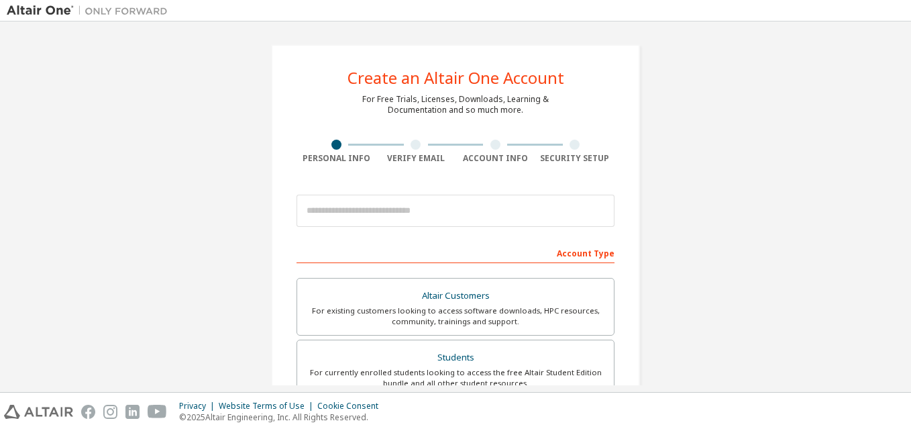 The width and height of the screenshot is (911, 431). I want to click on div: For existing customers looking to access software downloads, HPC resources, community, trainings ..., so click(455, 316).